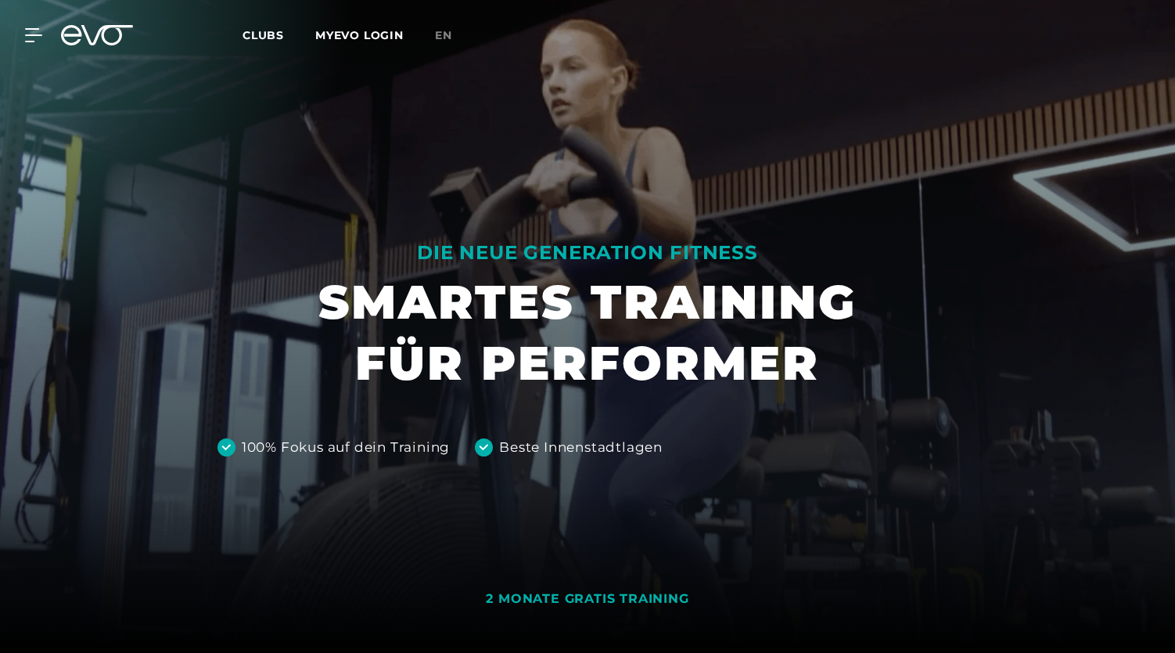  I want to click on a: MYEVO LOGIN, so click(359, 35).